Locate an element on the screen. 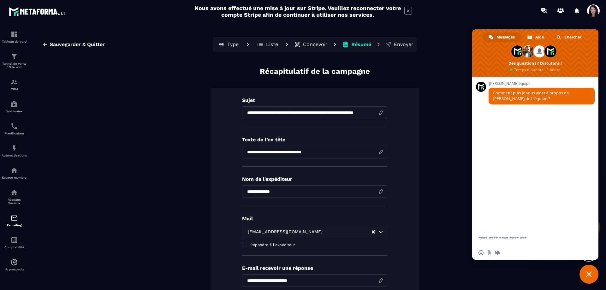 The height and width of the screenshot is (290, 606). p: IA prospects is located at coordinates (14, 269).